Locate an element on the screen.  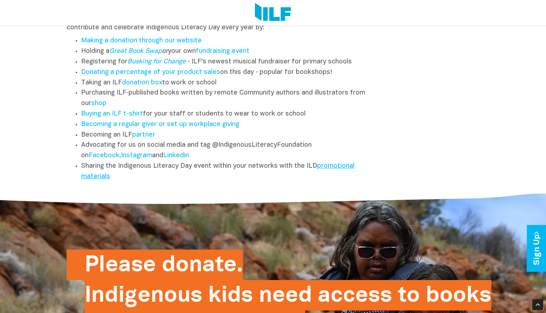
div: Scroll Back to Top is located at coordinates (538, 305).